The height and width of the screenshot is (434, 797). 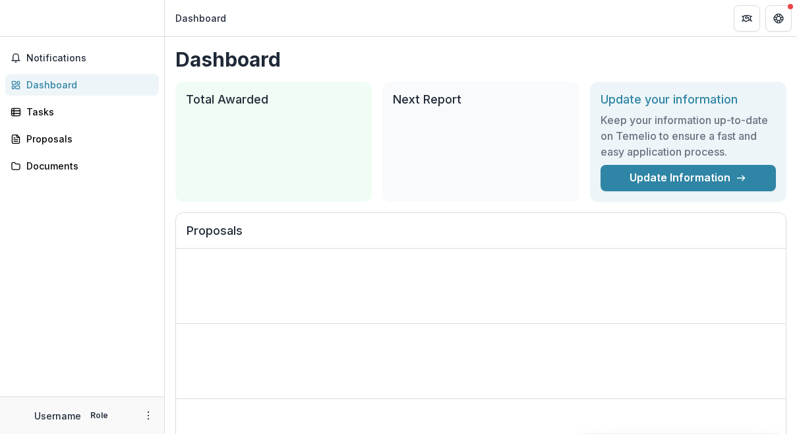 I want to click on h2: Next Report, so click(x=481, y=100).